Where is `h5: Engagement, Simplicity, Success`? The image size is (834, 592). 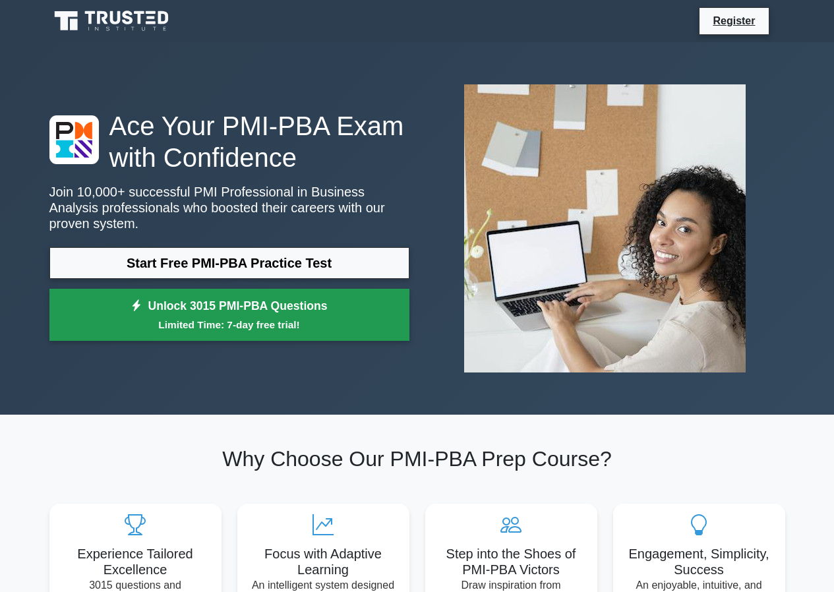 h5: Engagement, Simplicity, Success is located at coordinates (699, 562).